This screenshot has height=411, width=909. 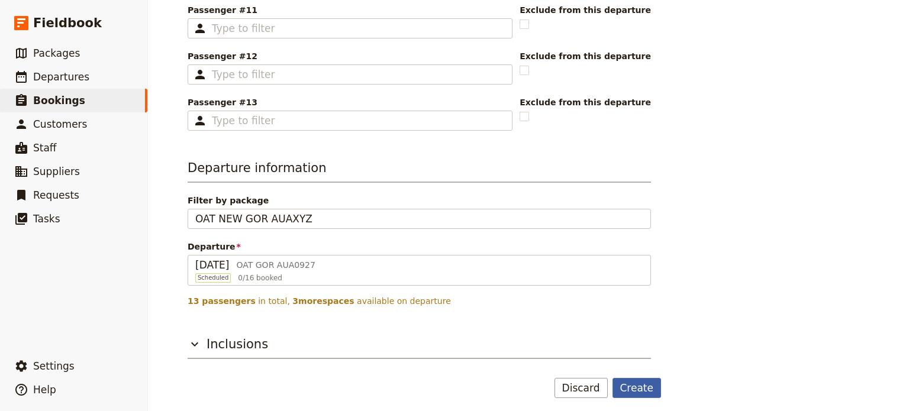 What do you see at coordinates (419, 201) in the screenshot?
I see `span: Filter by package` at bounding box center [419, 201].